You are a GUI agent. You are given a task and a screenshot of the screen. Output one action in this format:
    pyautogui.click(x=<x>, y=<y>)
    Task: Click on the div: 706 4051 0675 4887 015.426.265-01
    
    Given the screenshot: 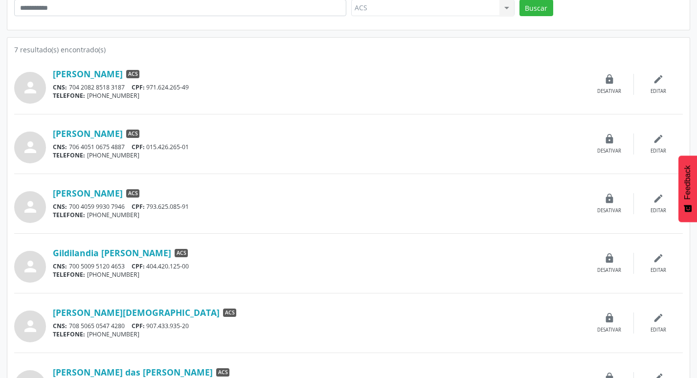 What is the action you would take?
    pyautogui.click(x=319, y=147)
    